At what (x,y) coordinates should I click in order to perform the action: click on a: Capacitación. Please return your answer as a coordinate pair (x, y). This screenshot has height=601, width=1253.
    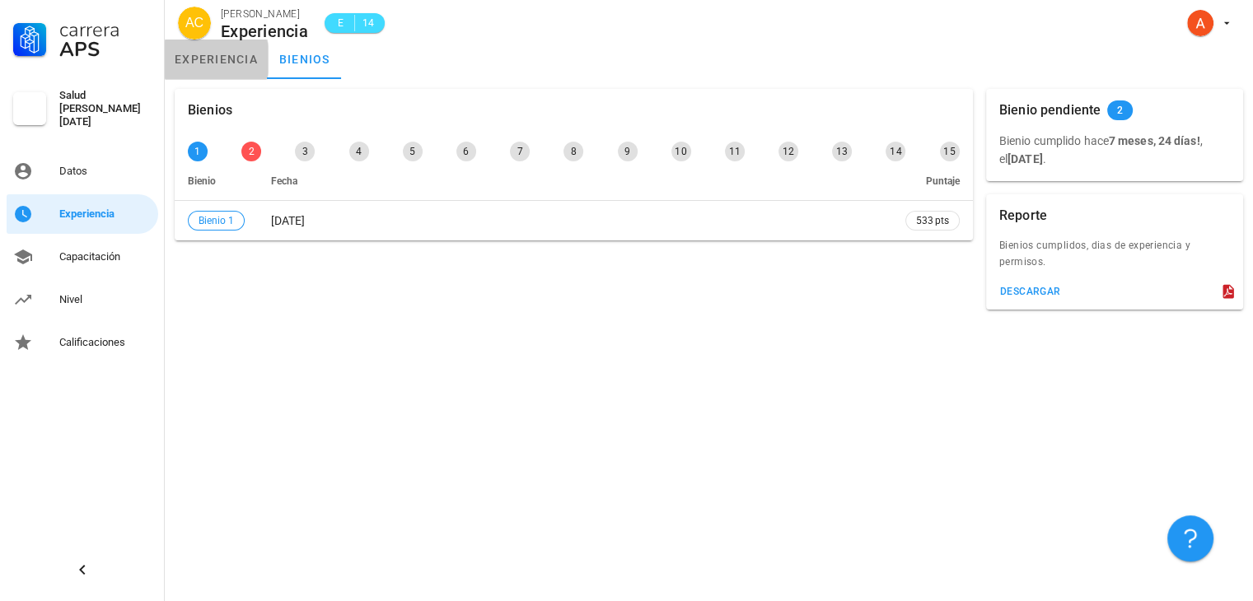
    Looking at the image, I should click on (82, 257).